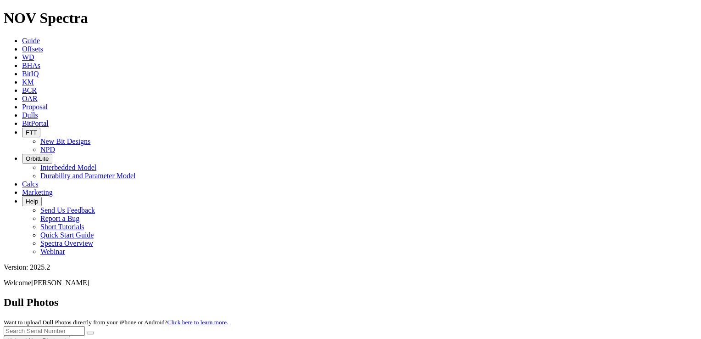 This screenshot has width=701, height=339. What do you see at coordinates (31, 65) in the screenshot?
I see `span: BHAs` at bounding box center [31, 65].